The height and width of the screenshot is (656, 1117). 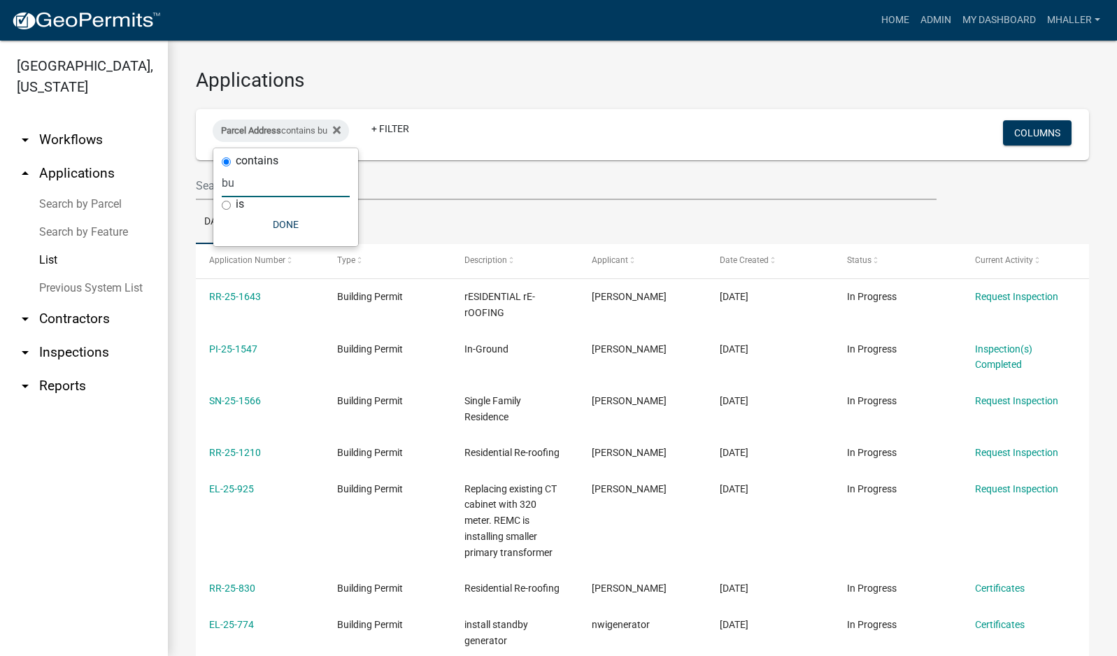 I want to click on span: Applicant, so click(x=610, y=260).